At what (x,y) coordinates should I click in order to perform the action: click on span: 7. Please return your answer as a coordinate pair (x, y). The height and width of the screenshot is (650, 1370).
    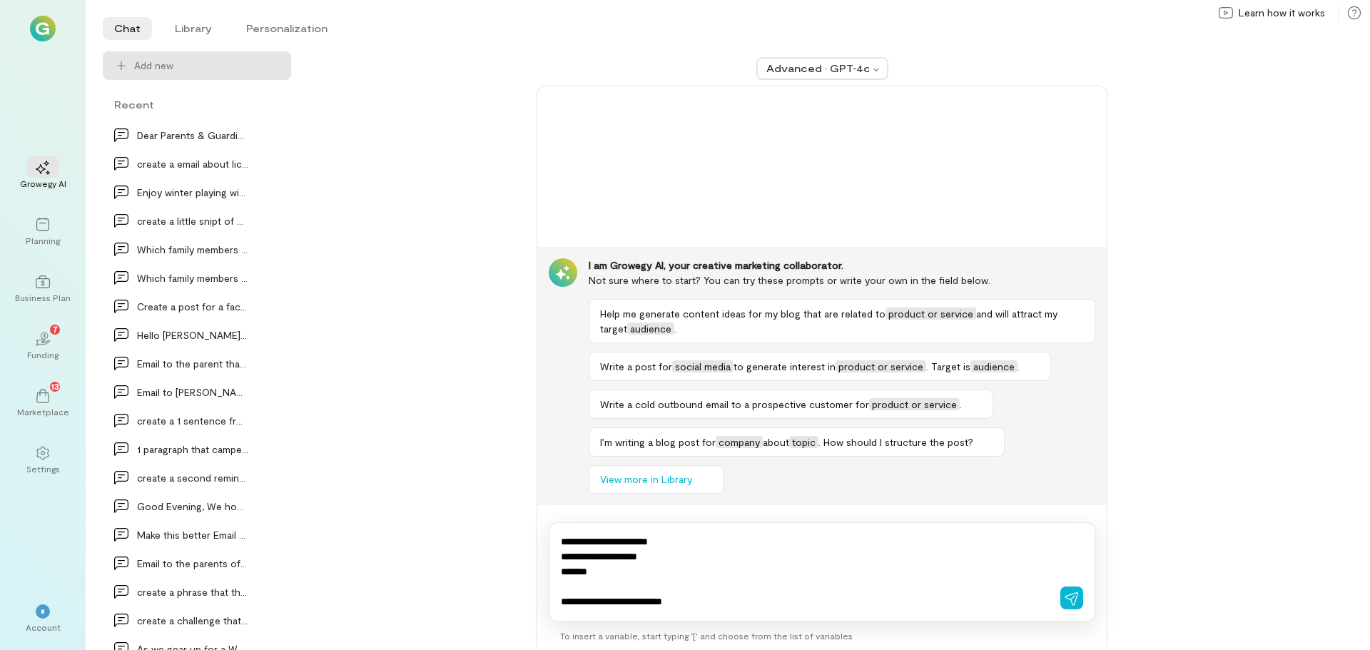
    Looking at the image, I should click on (55, 329).